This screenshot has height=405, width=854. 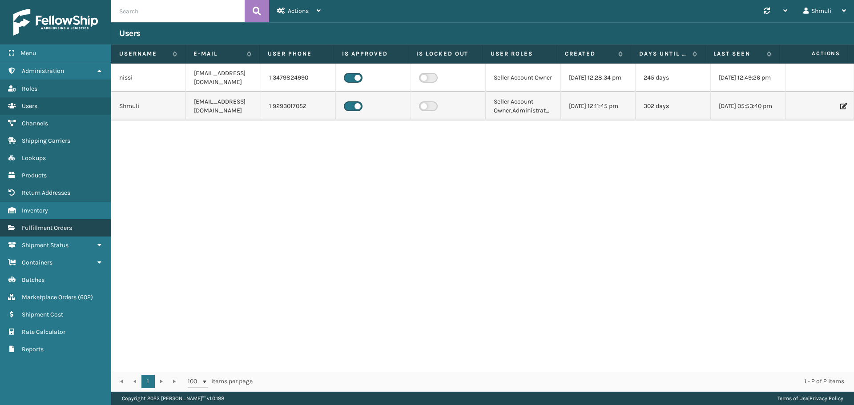 I want to click on label: User Roles, so click(x=520, y=54).